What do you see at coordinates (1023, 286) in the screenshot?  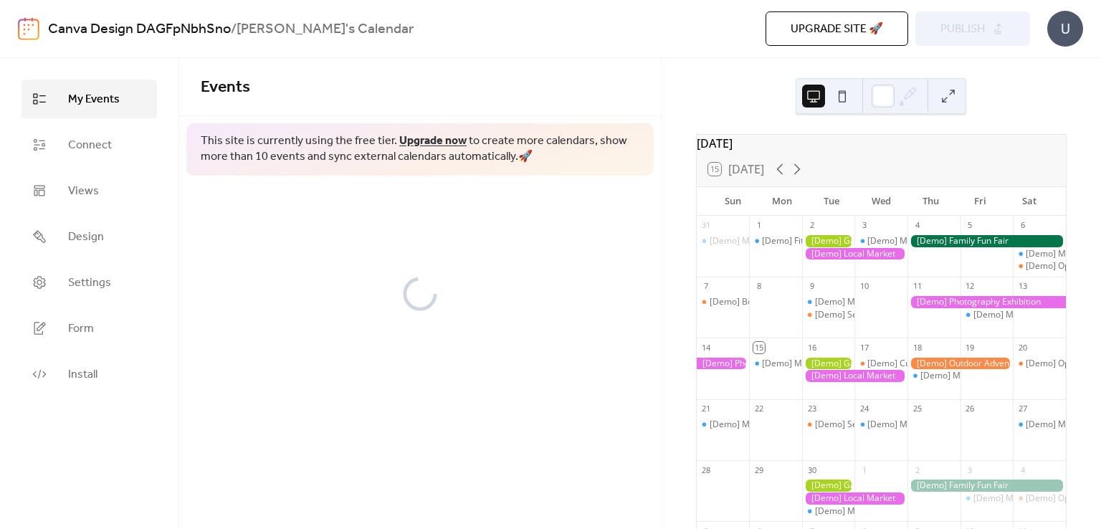 I see `div: 13` at bounding box center [1023, 286].